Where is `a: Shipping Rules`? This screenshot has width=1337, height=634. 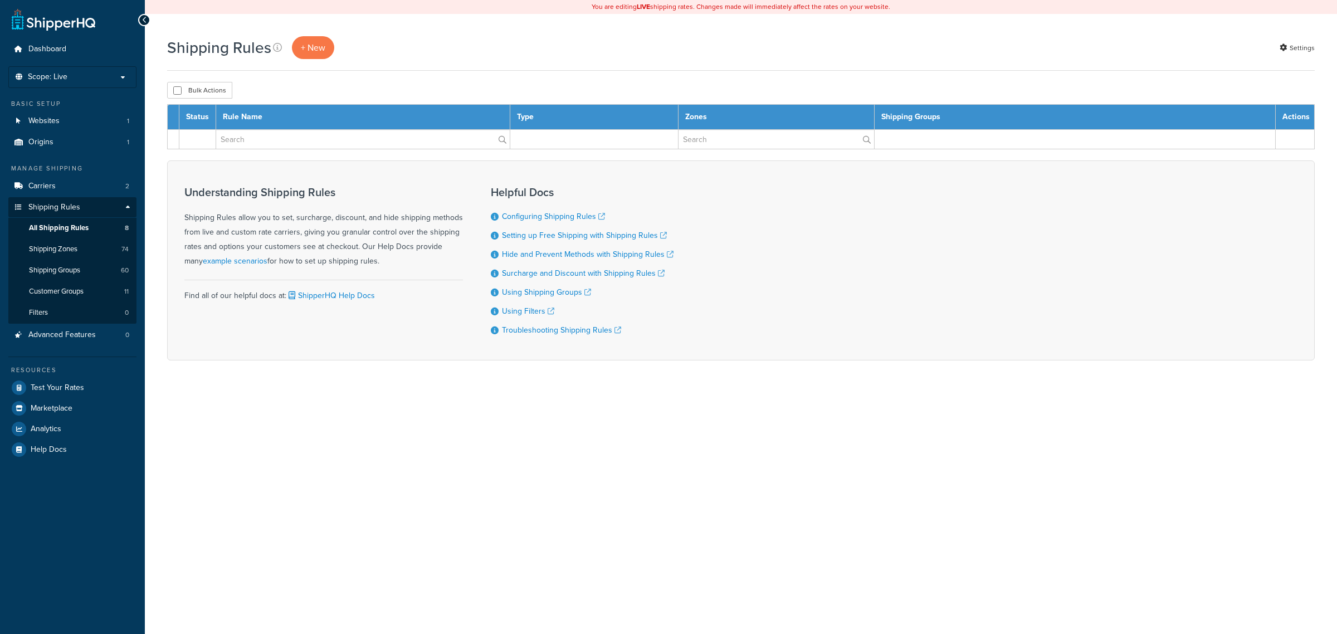
a: Shipping Rules is located at coordinates (72, 207).